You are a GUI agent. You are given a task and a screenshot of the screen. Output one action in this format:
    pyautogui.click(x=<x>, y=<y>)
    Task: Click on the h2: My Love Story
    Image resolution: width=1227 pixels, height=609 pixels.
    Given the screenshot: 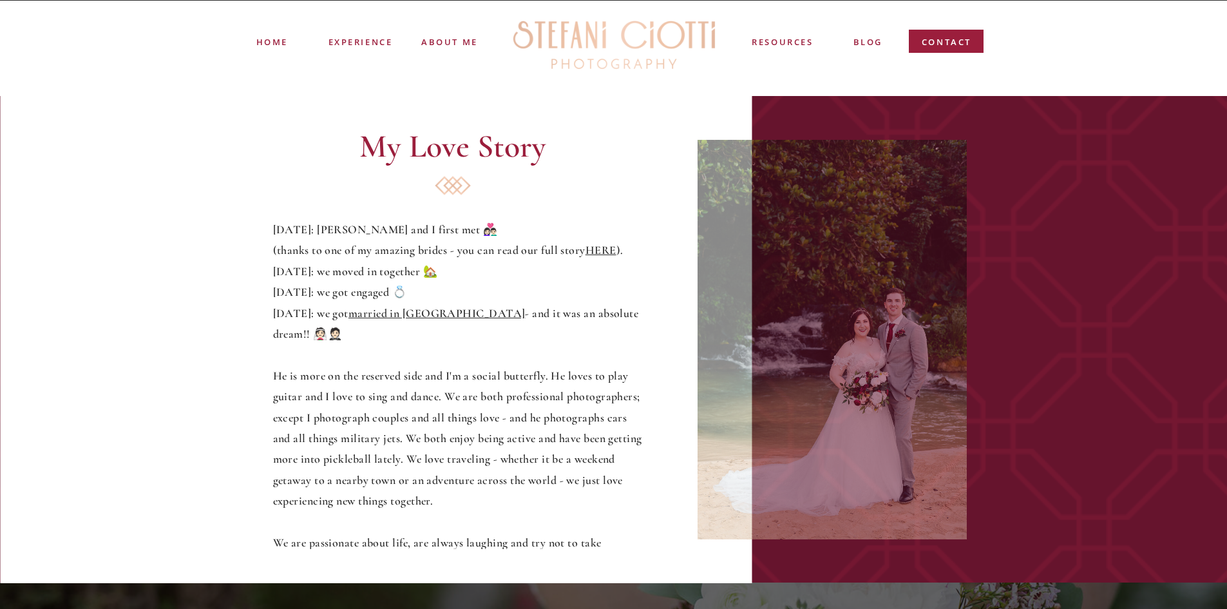 What is the action you would take?
    pyautogui.click(x=453, y=150)
    